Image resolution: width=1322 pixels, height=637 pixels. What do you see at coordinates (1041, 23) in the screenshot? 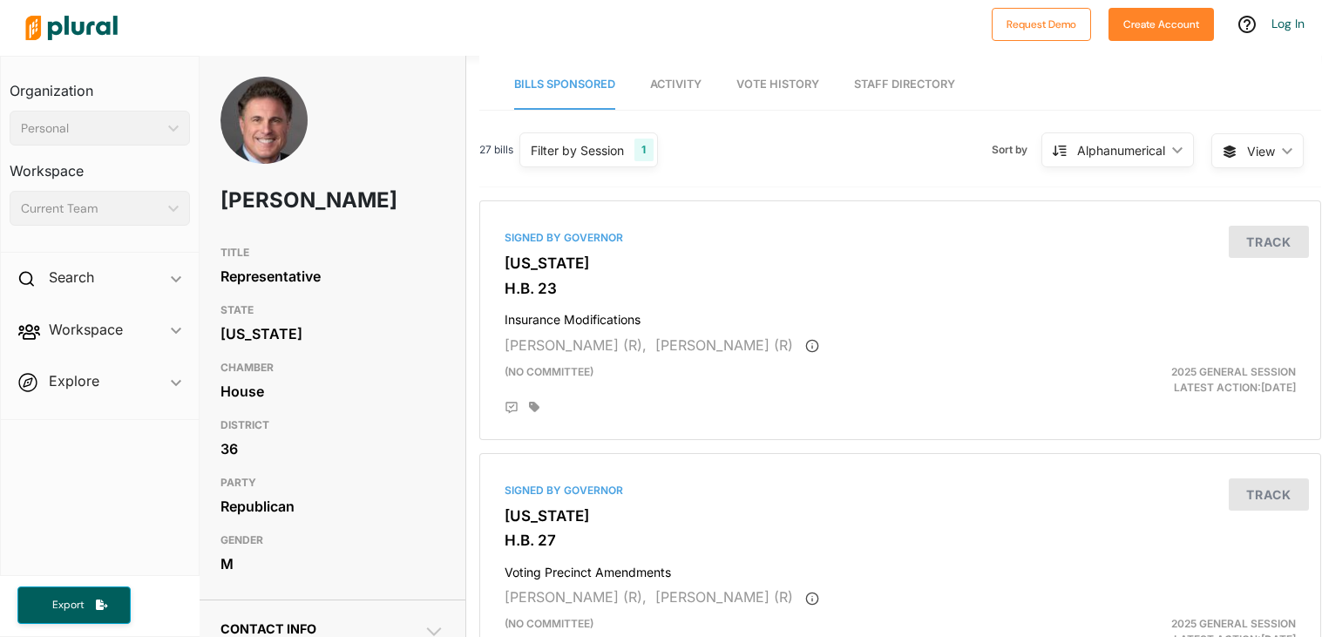
I see `a: Request Demo` at bounding box center [1041, 23].